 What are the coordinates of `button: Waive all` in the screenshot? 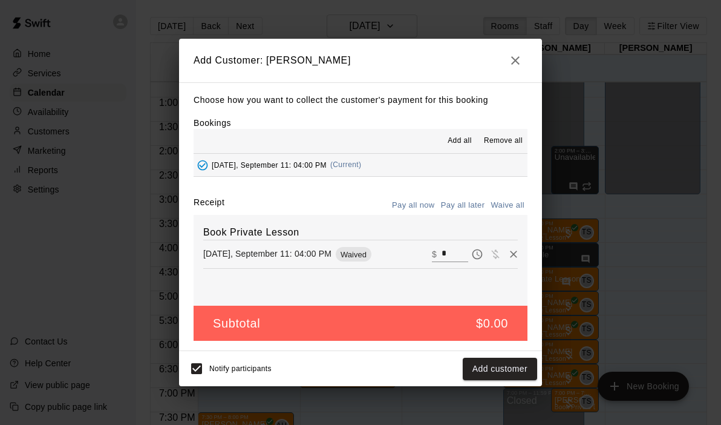 It's located at (508, 205).